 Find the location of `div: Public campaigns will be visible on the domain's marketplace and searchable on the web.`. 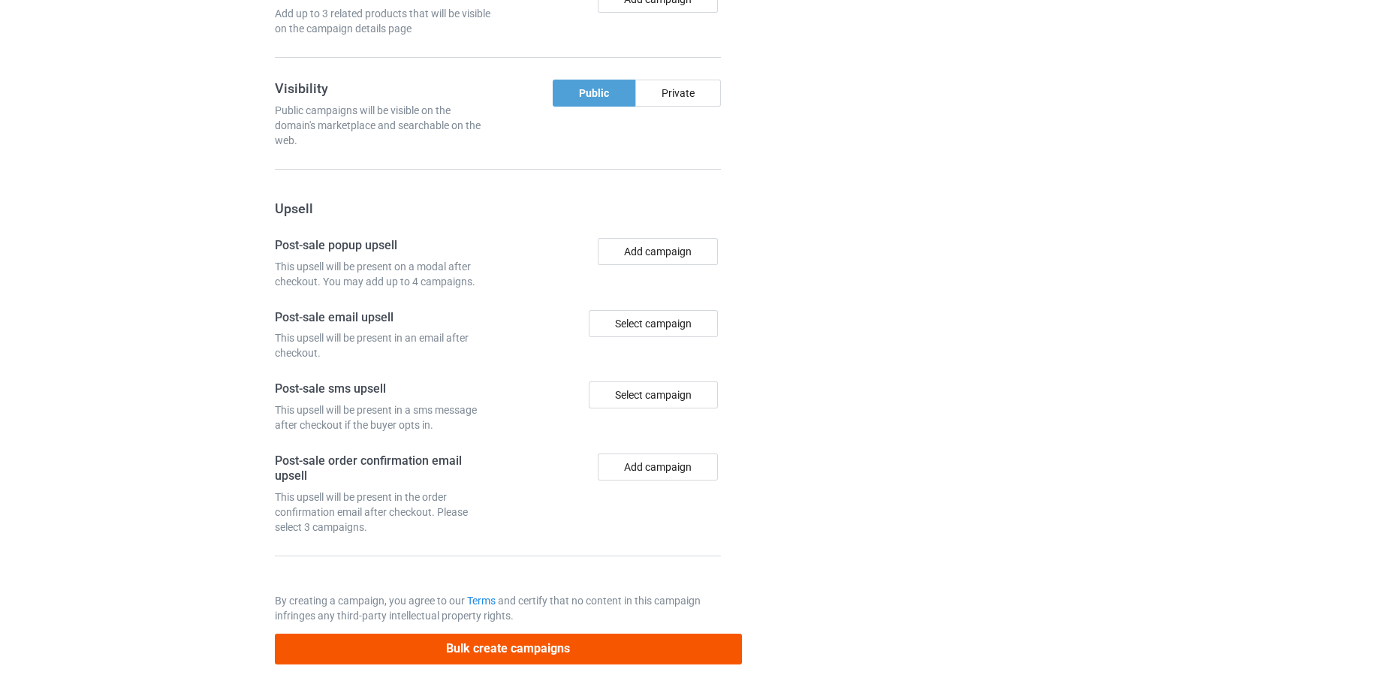

div: Public campaigns will be visible on the domain's marketplace and searchable on the web. is located at coordinates (384, 125).